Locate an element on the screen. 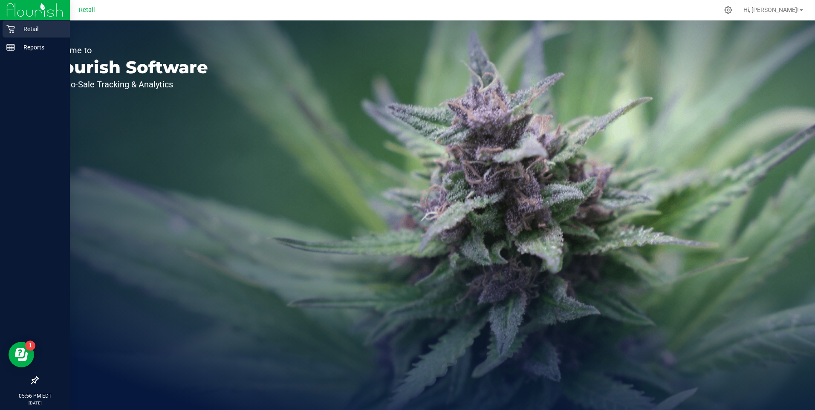  p: Welcome to is located at coordinates (127, 50).